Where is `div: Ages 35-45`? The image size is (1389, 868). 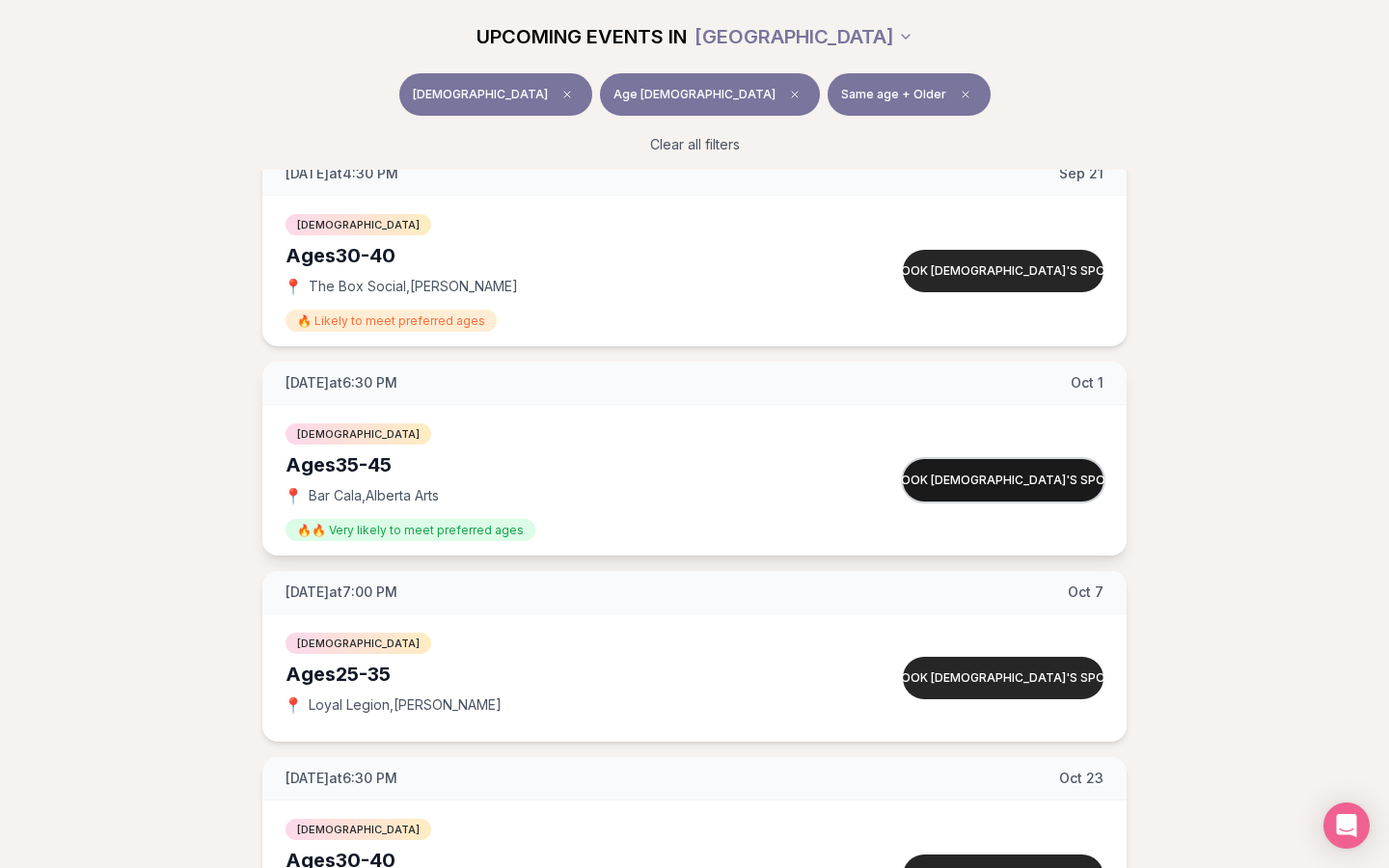
div: Ages 35-45 is located at coordinates (558, 465).